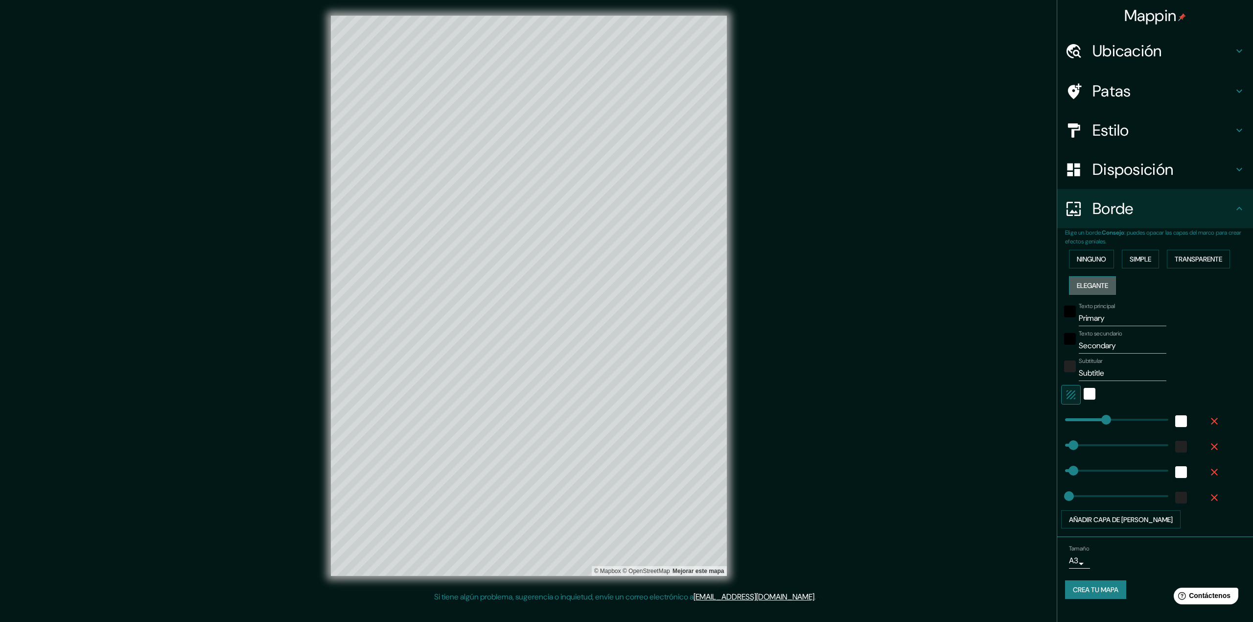  I want to click on font: © OpenStreetMap, so click(646, 571).